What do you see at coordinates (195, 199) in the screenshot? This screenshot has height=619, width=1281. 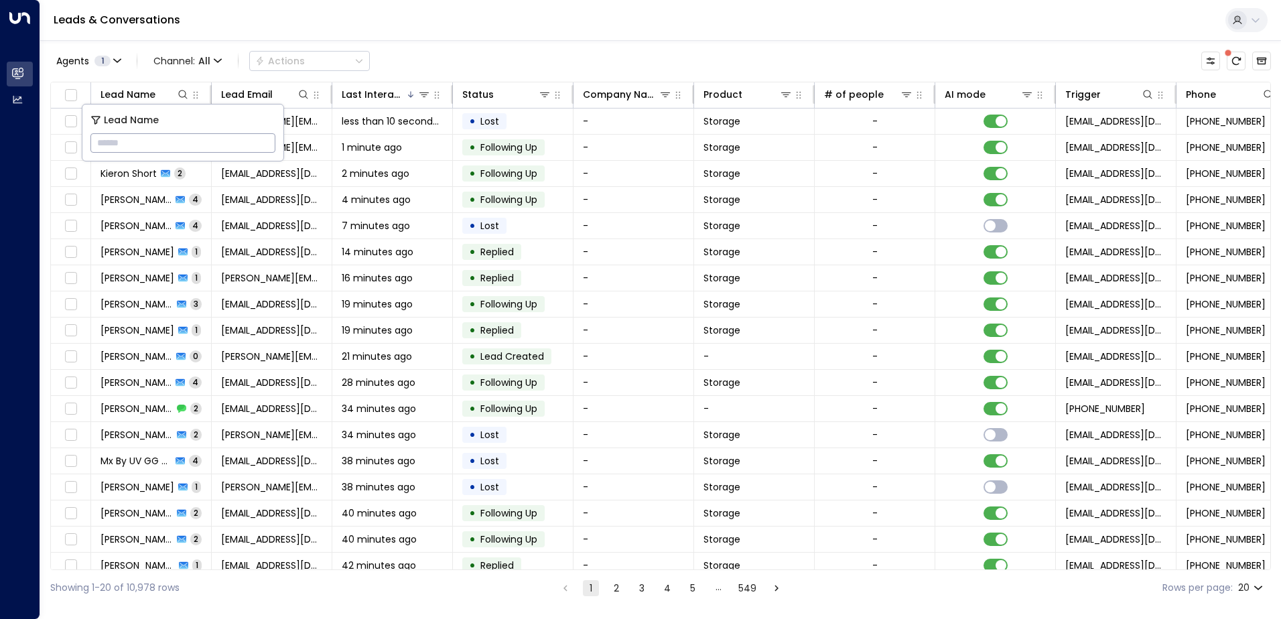 I see `span: 4` at bounding box center [195, 199].